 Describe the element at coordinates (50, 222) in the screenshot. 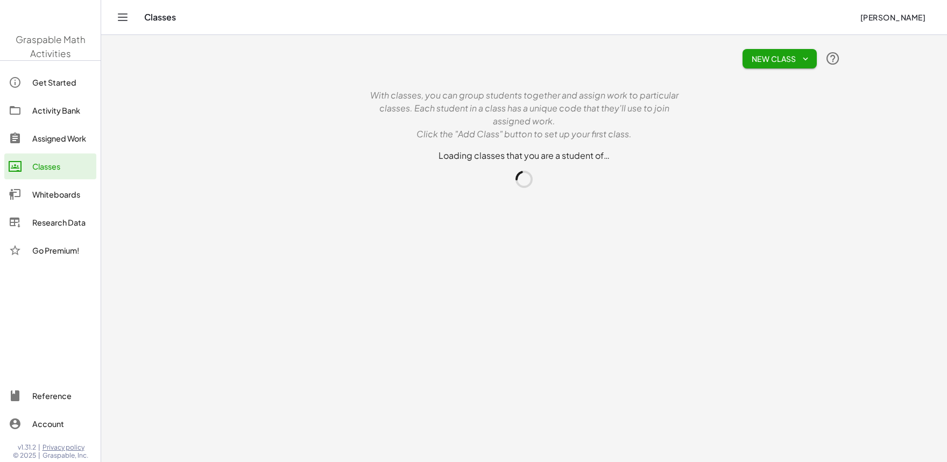

I see `a: Research Data` at that location.